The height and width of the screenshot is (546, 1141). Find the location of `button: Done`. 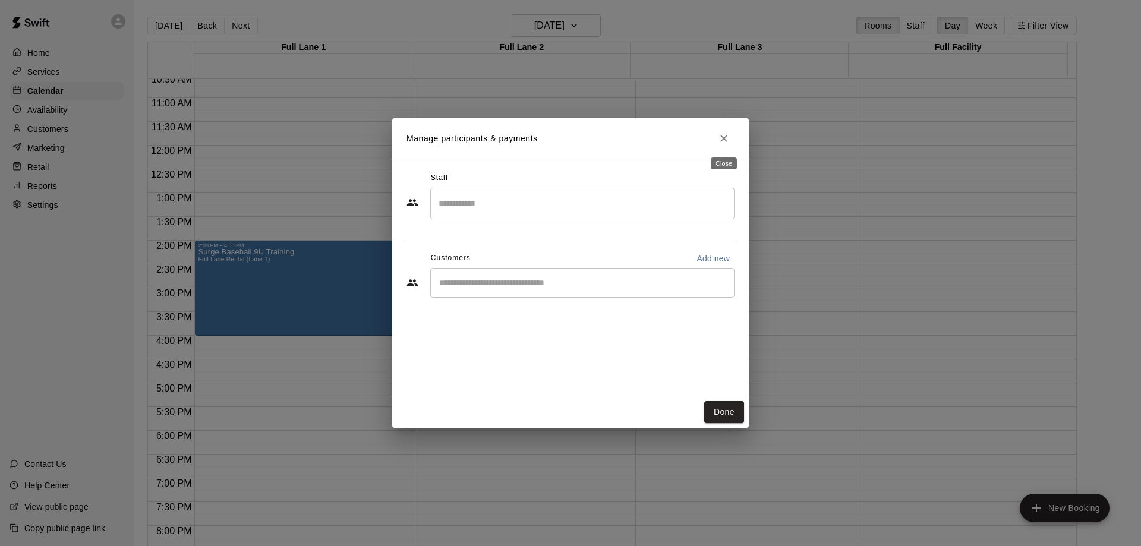

button: Done is located at coordinates (724, 412).